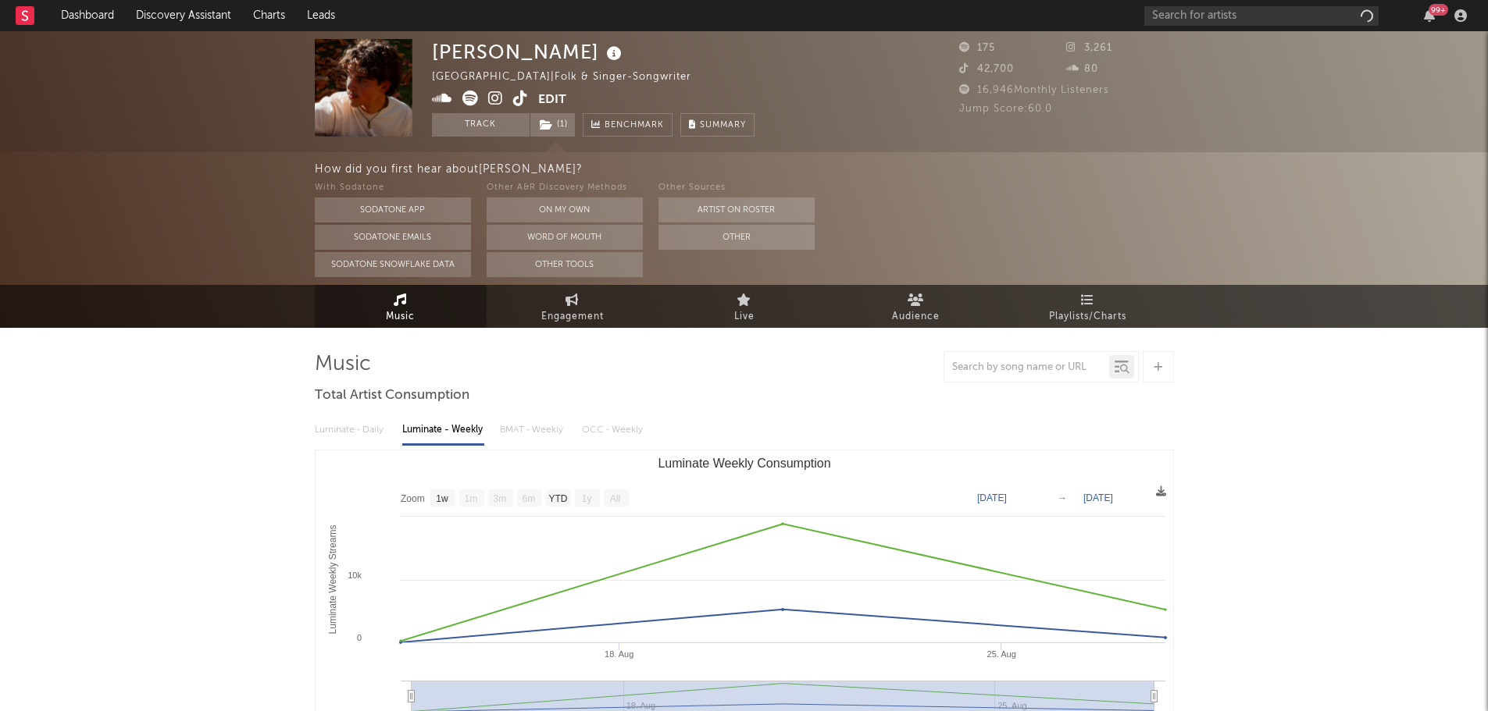  What do you see at coordinates (565, 237) in the screenshot?
I see `button: Word Of Mouth` at bounding box center [565, 237].